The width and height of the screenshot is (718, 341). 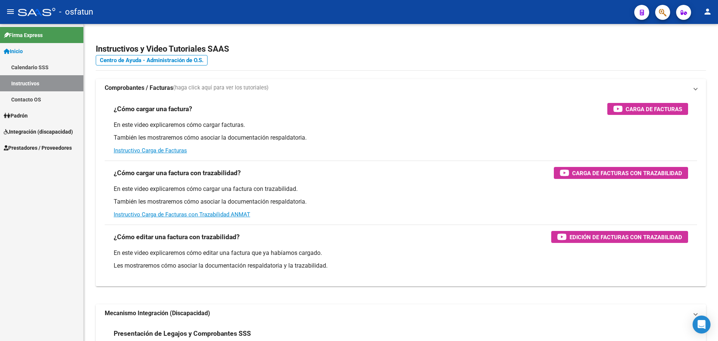 I want to click on span: Inicio, so click(x=13, y=51).